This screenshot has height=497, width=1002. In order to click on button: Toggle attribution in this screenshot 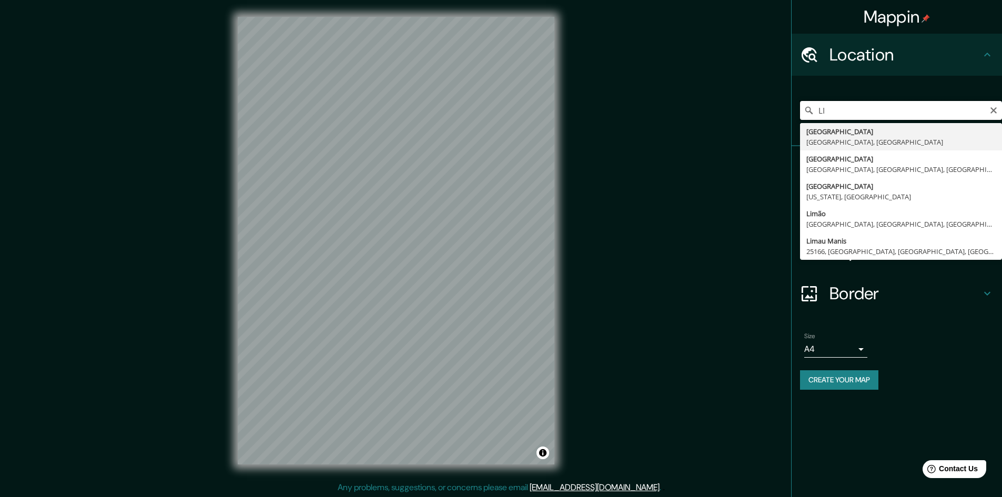, I will do `click(543, 453)`.